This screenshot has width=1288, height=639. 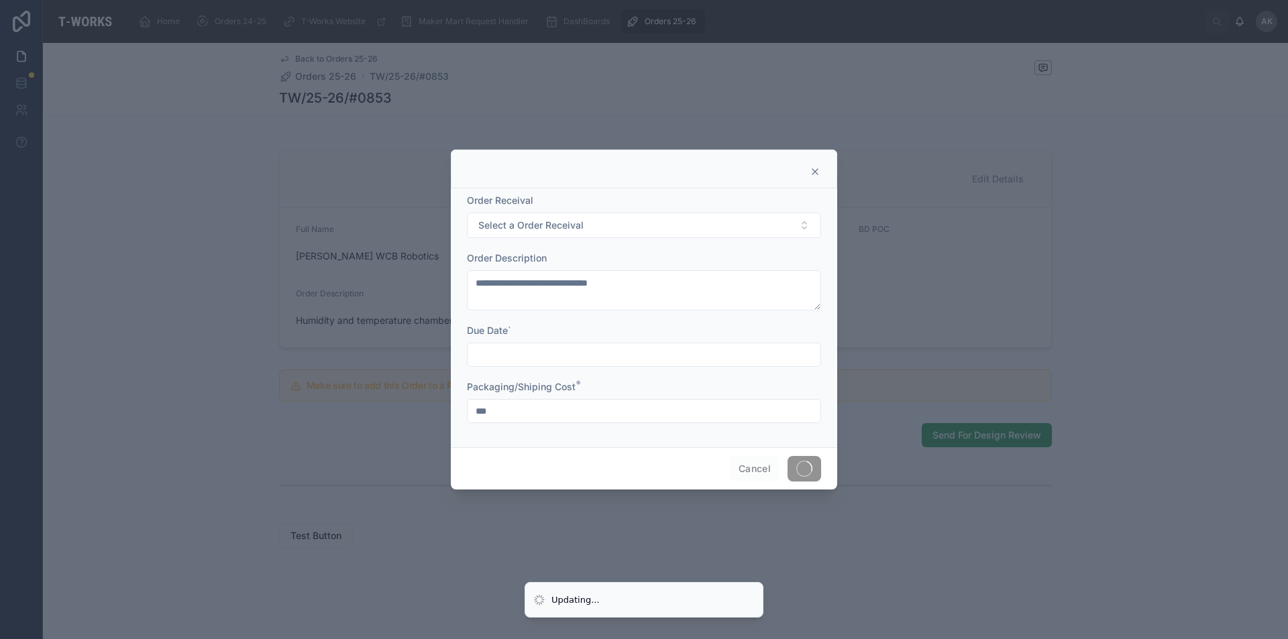 What do you see at coordinates (500, 200) in the screenshot?
I see `span: Order Receival` at bounding box center [500, 200].